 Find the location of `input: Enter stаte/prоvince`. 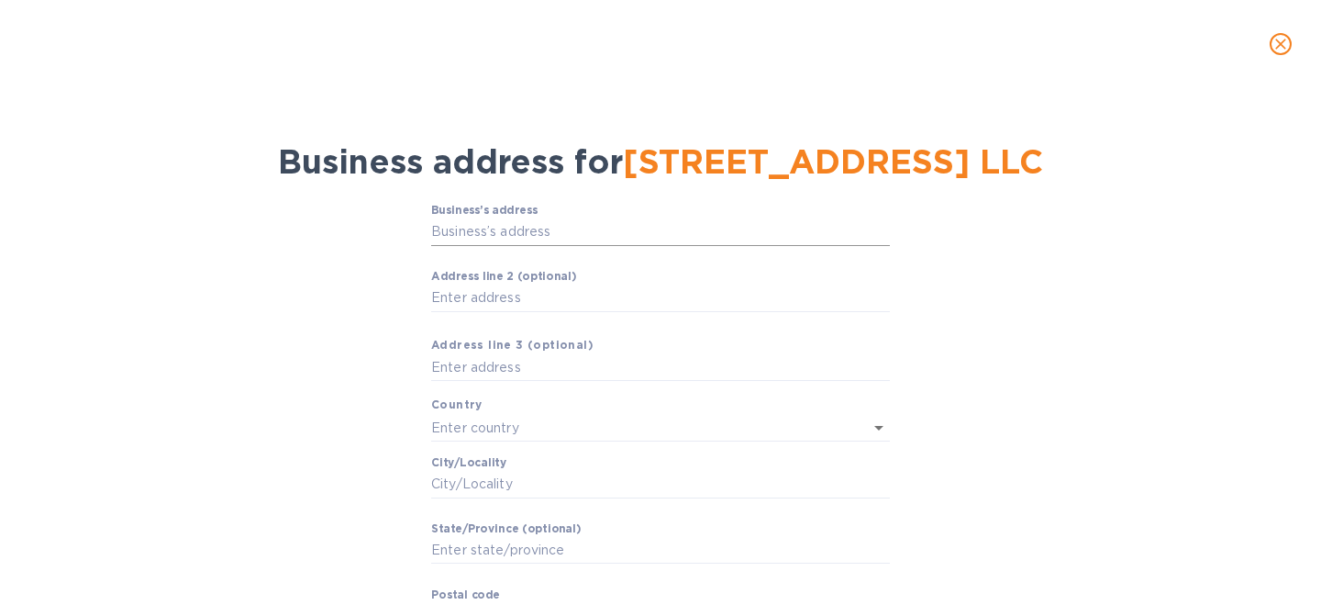

input: Enter stаte/prоvince is located at coordinates (661, 551).